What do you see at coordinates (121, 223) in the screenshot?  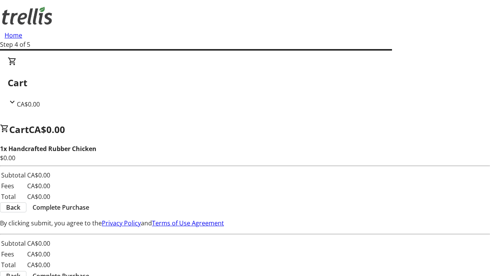 I see `a: Privacy Policy` at bounding box center [121, 223].